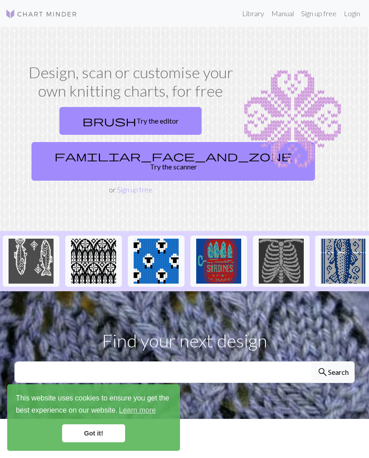 Image resolution: width=369 pixels, height=458 pixels. I want to click on button: Sardines in a can, so click(218, 261).